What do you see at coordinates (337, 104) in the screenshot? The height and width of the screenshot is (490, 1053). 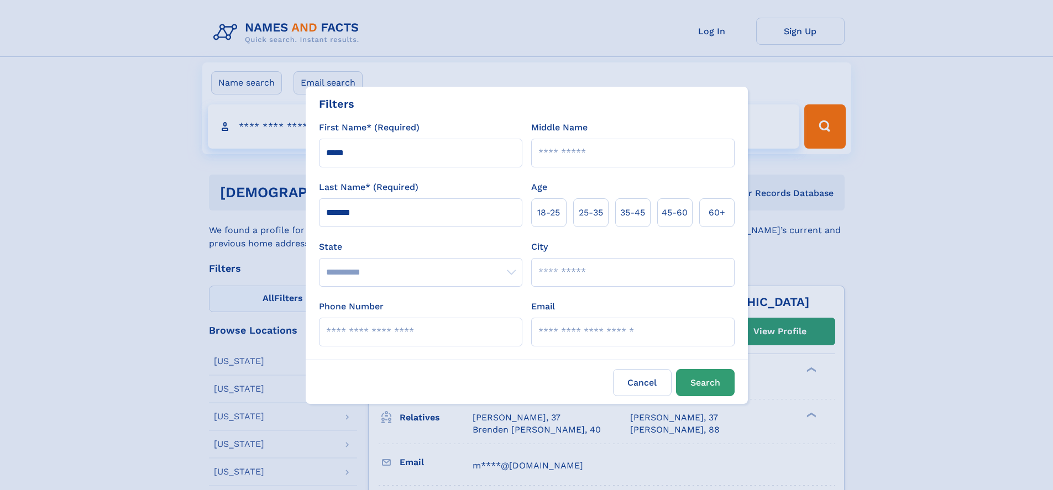 I see `div: Filters` at bounding box center [337, 104].